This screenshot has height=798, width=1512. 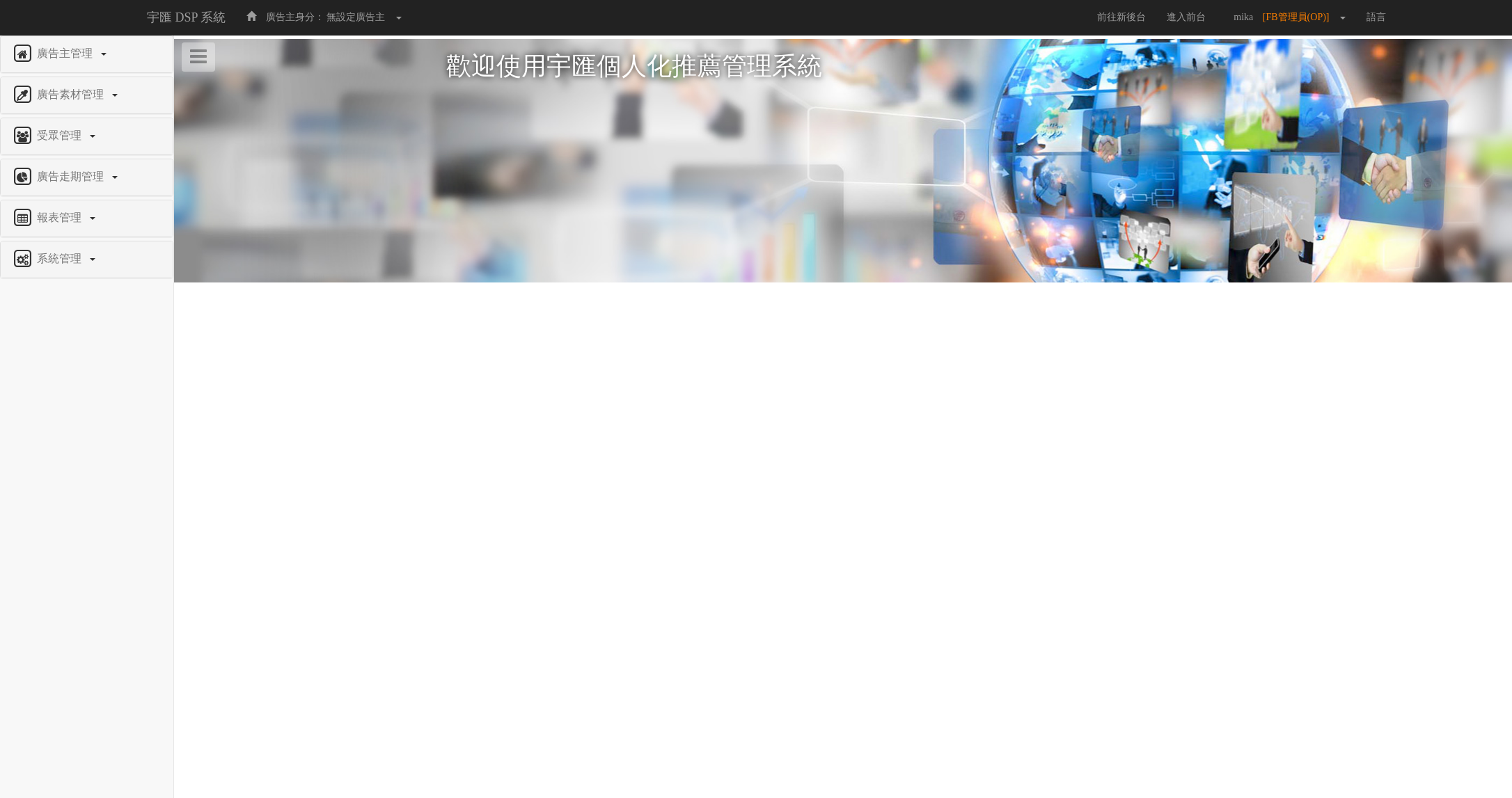 What do you see at coordinates (1300, 17) in the screenshot?
I see `span: [FB管理員(OP)]` at bounding box center [1300, 17].